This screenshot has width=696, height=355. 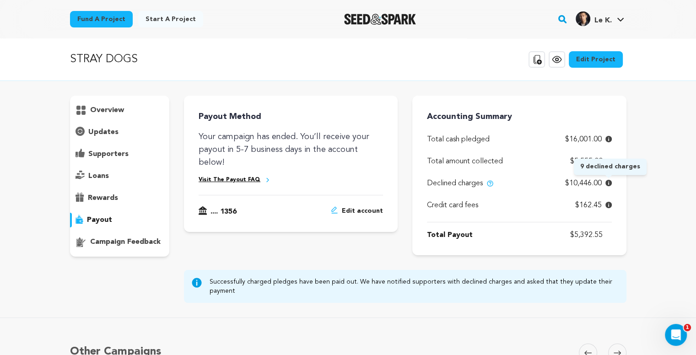 What do you see at coordinates (450, 235) in the screenshot?
I see `p: Total Payout` at bounding box center [450, 235].